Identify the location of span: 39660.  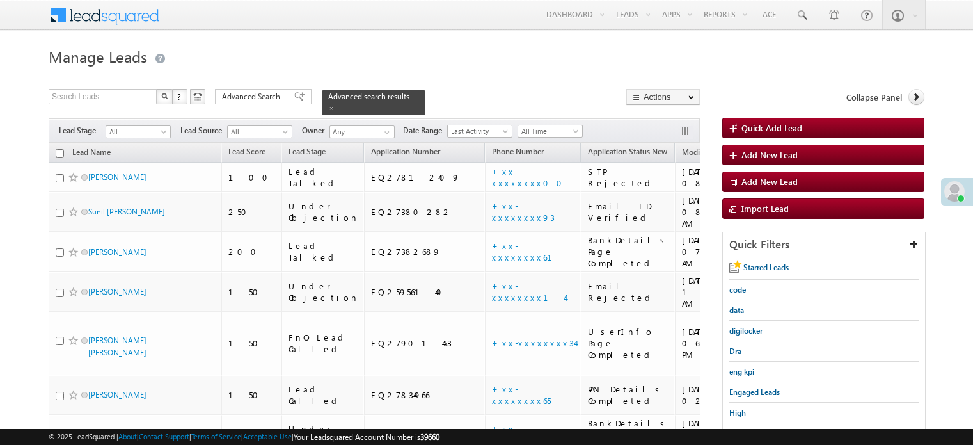
(430, 436).